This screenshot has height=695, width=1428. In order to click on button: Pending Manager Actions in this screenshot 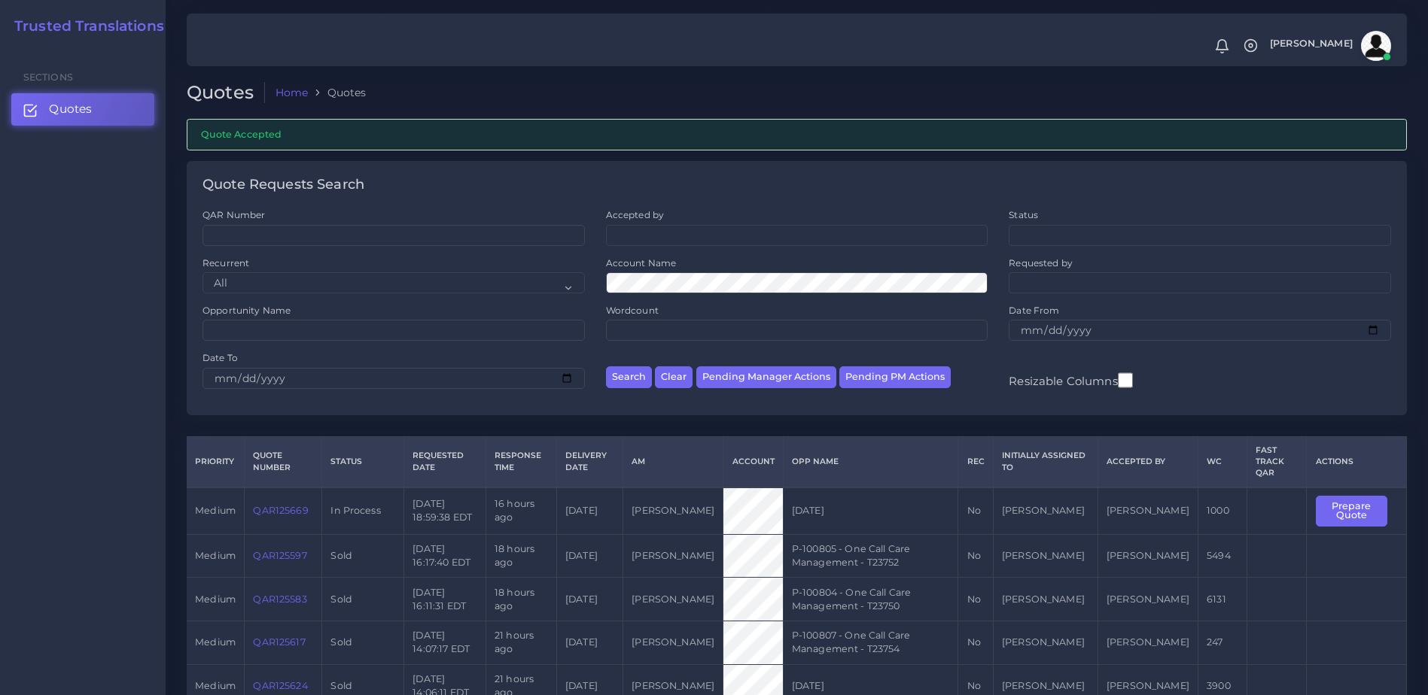, I will do `click(766, 377)`.